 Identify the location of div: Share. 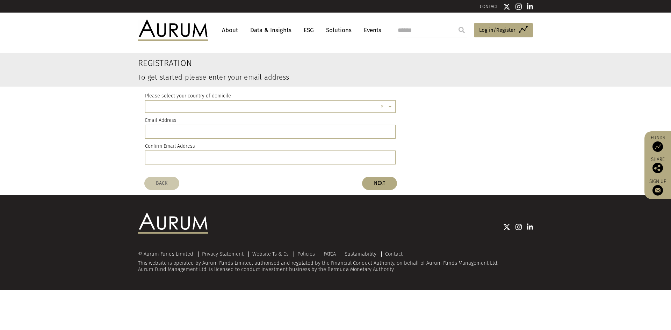
(658, 165).